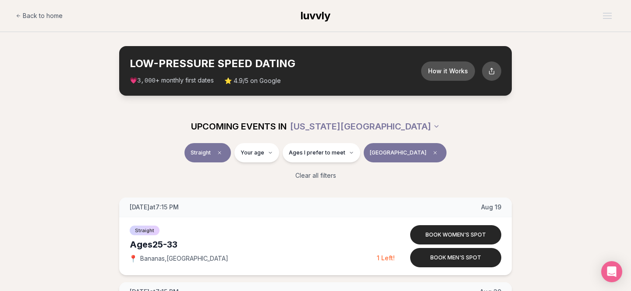  What do you see at coordinates (435, 153) in the screenshot?
I see `span: Clear borough filter` at bounding box center [435, 153].